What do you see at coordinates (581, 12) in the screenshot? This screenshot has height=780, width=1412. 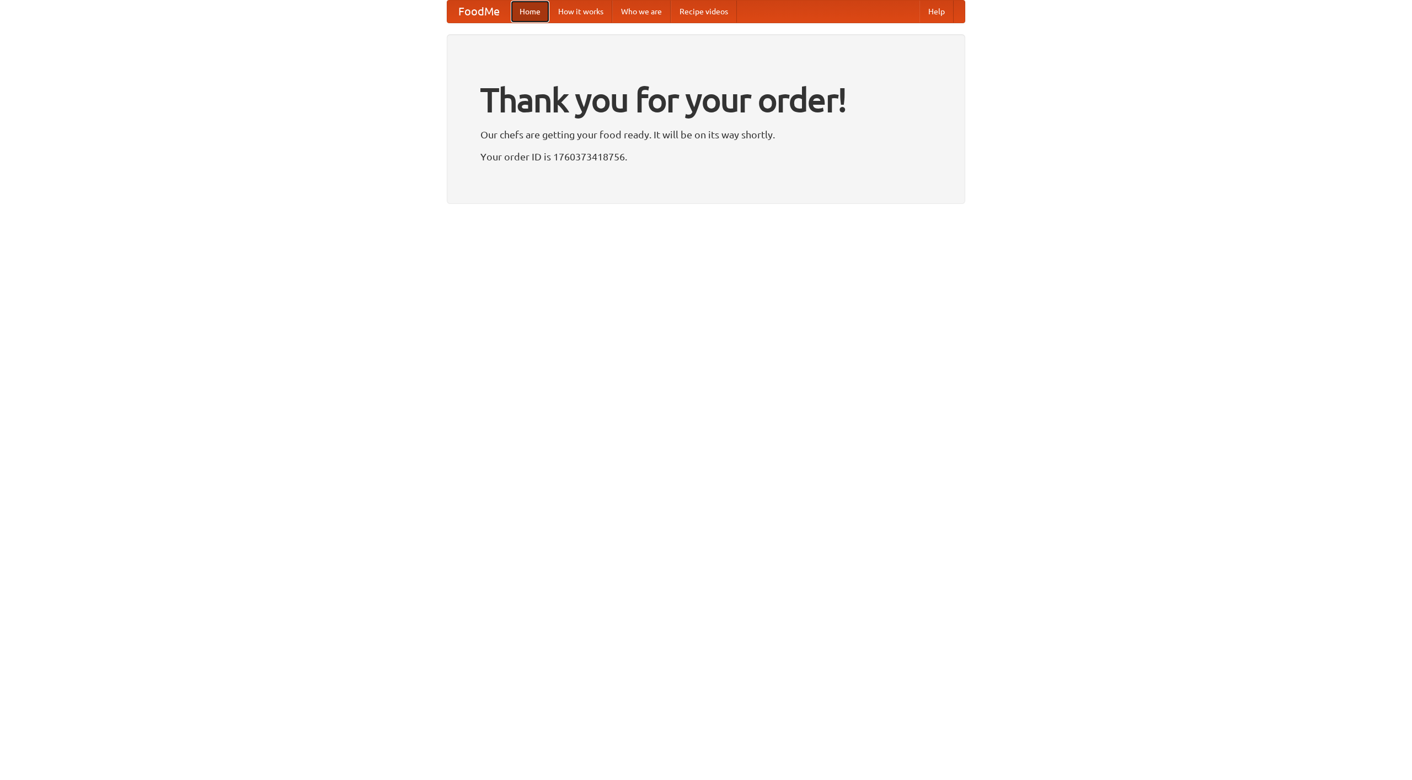 I see `a: How it works` at bounding box center [581, 12].